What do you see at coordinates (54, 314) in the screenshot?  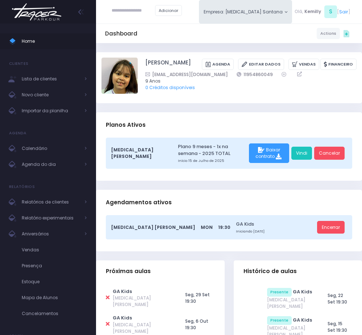 I see `span: Cancelamentos` at bounding box center [54, 314].